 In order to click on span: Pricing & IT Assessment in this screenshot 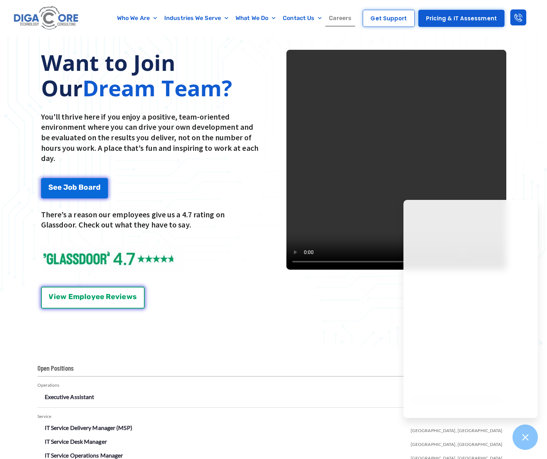, I will do `click(461, 18)`.